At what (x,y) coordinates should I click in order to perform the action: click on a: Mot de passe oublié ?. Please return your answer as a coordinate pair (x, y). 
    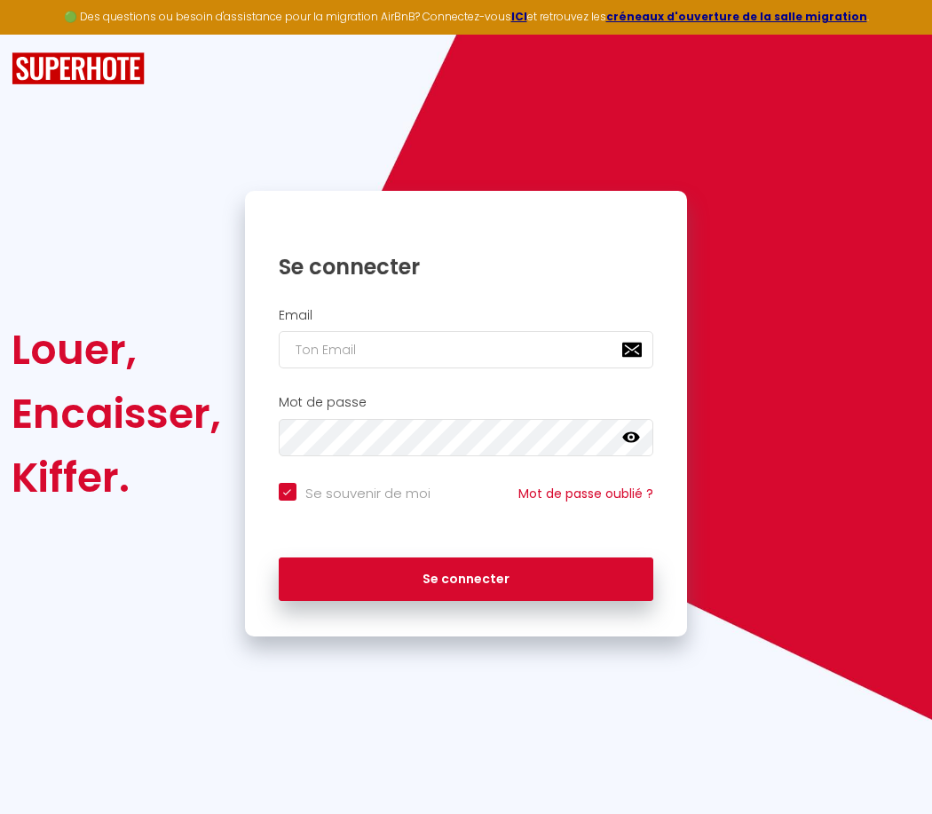
    Looking at the image, I should click on (586, 494).